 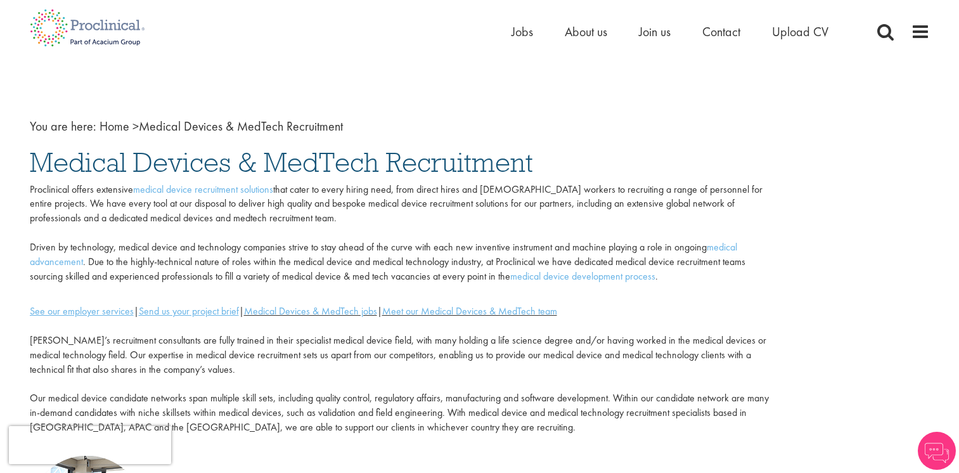 What do you see at coordinates (311, 311) in the screenshot?
I see `a: Medical Devices & MedTech jobs` at bounding box center [311, 311].